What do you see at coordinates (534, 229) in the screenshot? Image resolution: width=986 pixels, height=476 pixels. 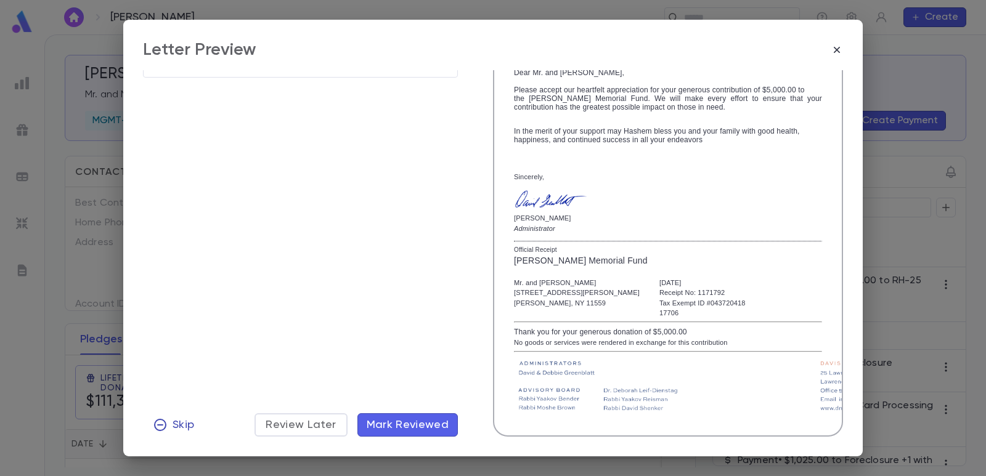 I see `em: Administrator` at bounding box center [534, 229].